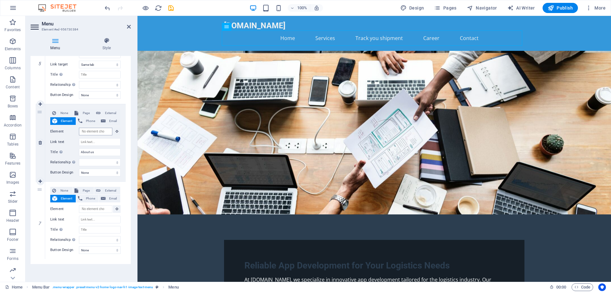 Image resolution: width=611 pixels, height=292 pixels. Describe the element at coordinates (13, 240) in the screenshot. I see `p: Footer` at that location.